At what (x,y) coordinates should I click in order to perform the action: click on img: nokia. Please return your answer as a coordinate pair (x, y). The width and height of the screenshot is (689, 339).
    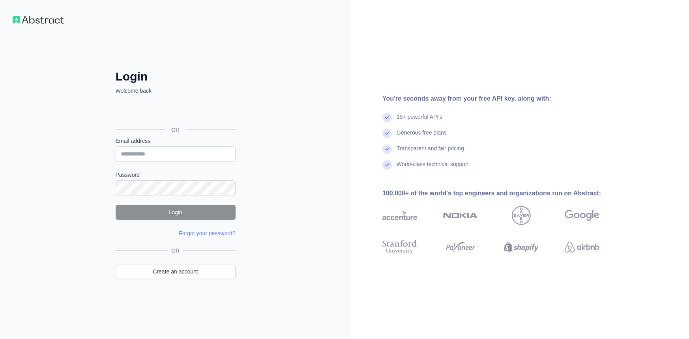
    Looking at the image, I should click on (461, 216).